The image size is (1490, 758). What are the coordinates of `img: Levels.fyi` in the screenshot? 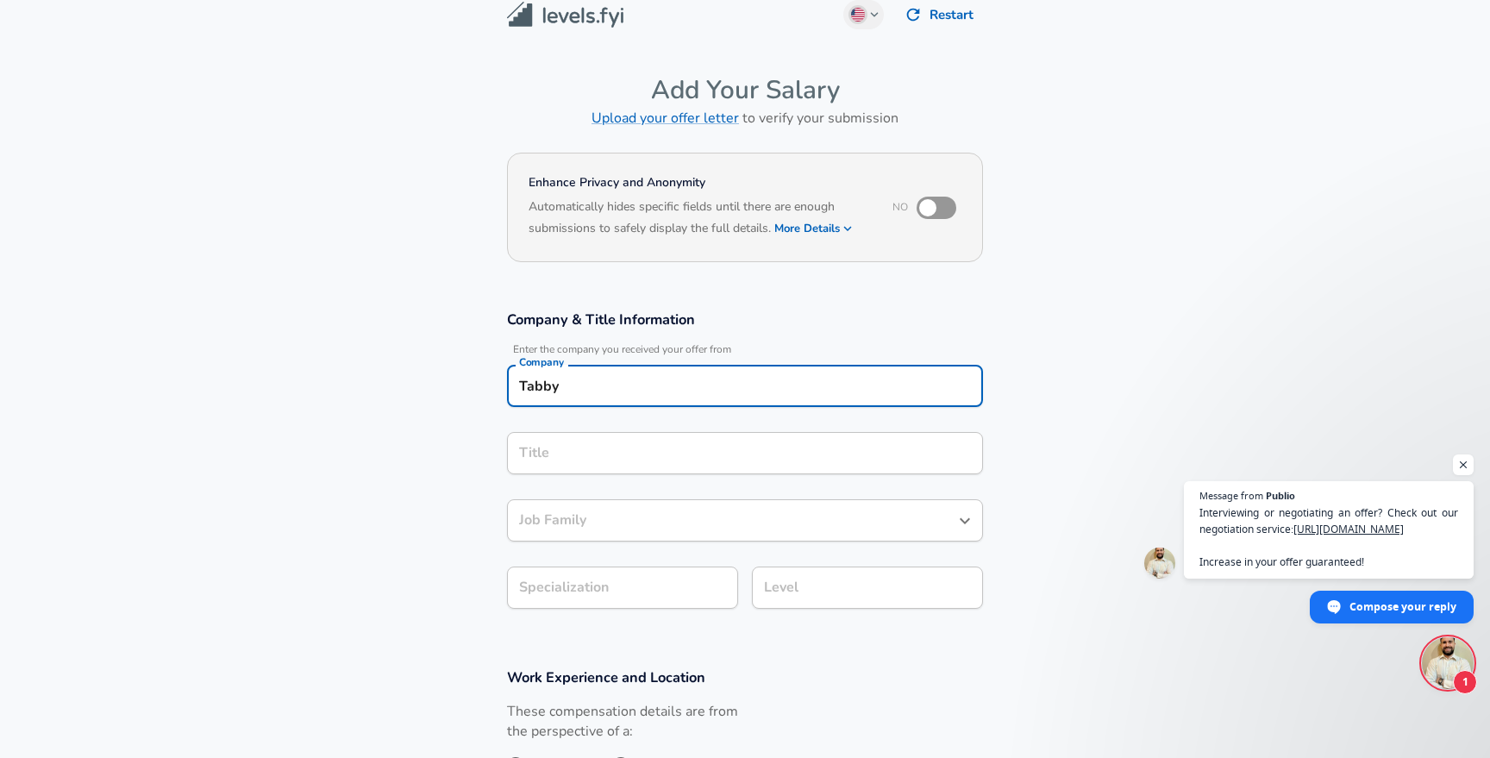 It's located at (565, 15).